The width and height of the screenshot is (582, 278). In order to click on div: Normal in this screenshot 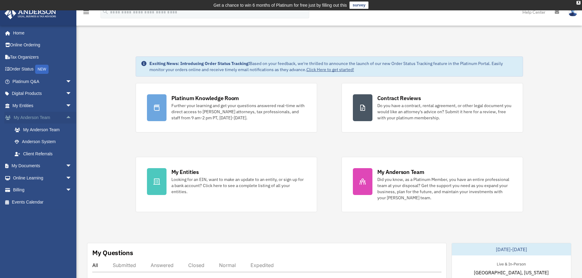, I will do `click(227, 266)`.